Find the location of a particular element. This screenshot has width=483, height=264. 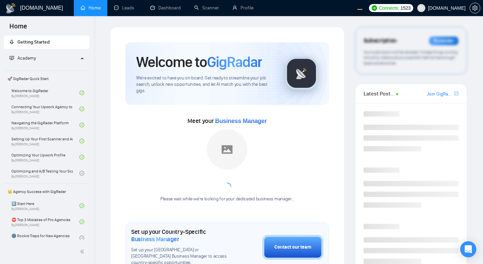

a: Join GigRadar Slack Community is located at coordinates (440, 94).